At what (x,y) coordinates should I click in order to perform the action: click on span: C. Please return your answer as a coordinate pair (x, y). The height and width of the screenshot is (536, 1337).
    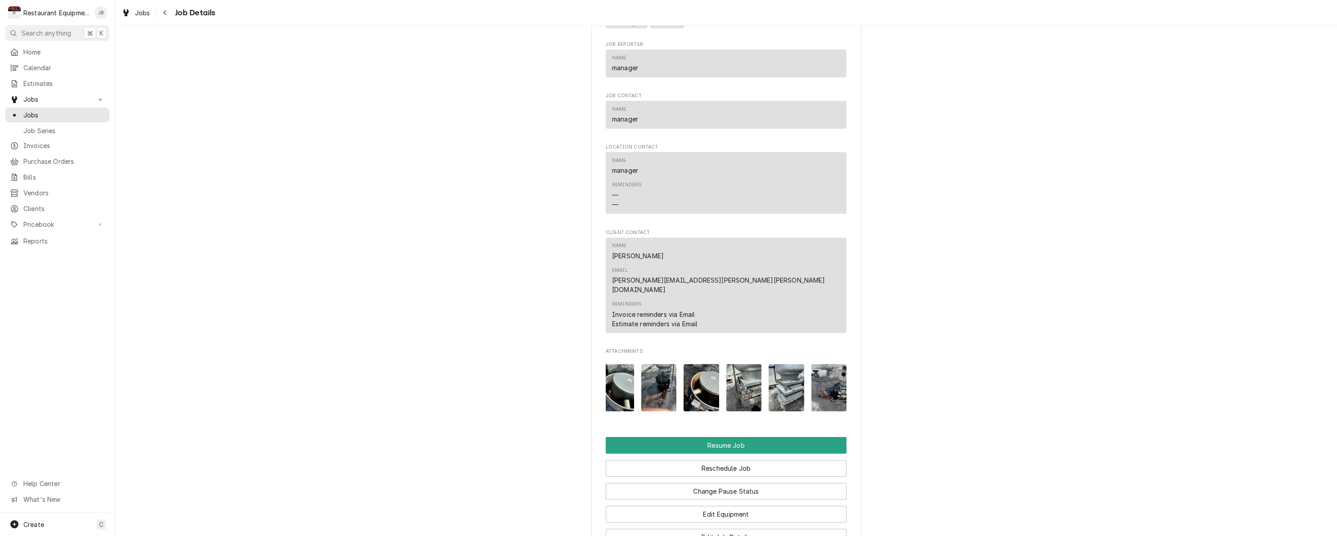
    Looking at the image, I should click on (101, 524).